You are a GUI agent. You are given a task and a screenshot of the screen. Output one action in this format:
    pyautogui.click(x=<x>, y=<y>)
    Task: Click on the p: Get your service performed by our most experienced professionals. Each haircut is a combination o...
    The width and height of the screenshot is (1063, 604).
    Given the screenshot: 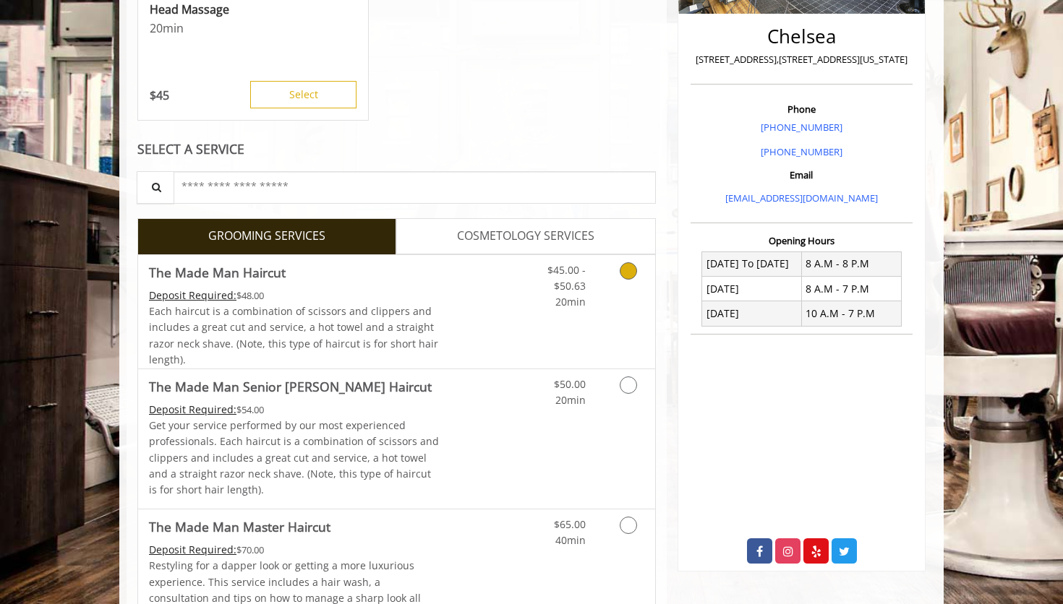 What is the action you would take?
    pyautogui.click(x=294, y=458)
    